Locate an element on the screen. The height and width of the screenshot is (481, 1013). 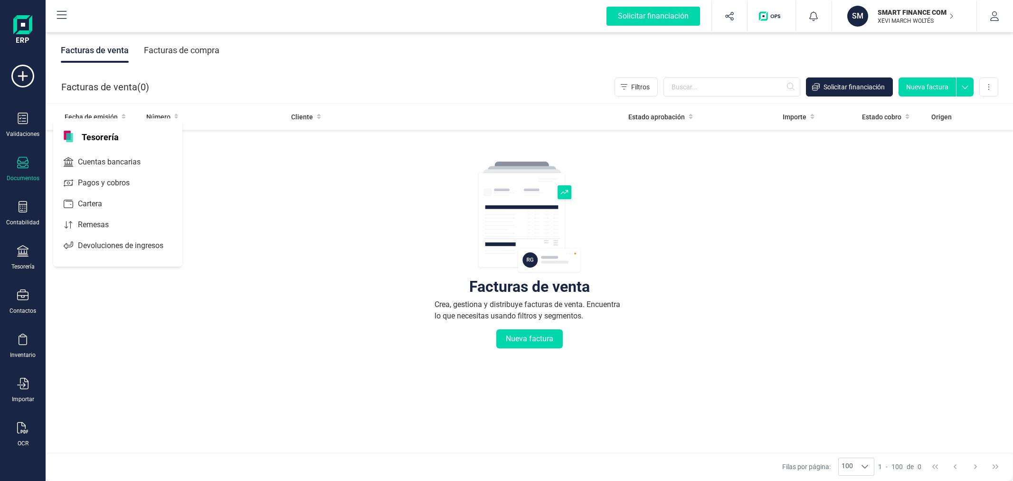
button: Previous Page is located at coordinates (955, 466).